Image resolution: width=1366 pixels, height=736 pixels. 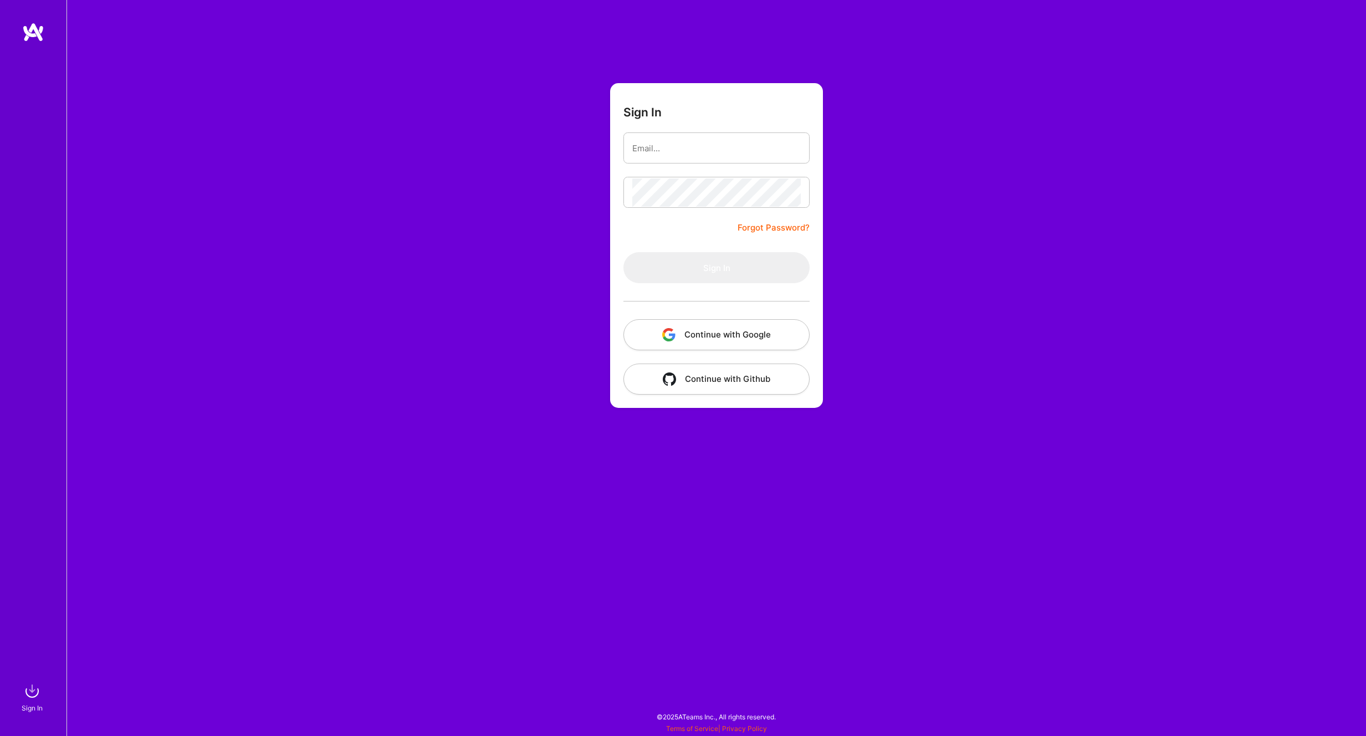 I want to click on div: Sign In, so click(x=32, y=707).